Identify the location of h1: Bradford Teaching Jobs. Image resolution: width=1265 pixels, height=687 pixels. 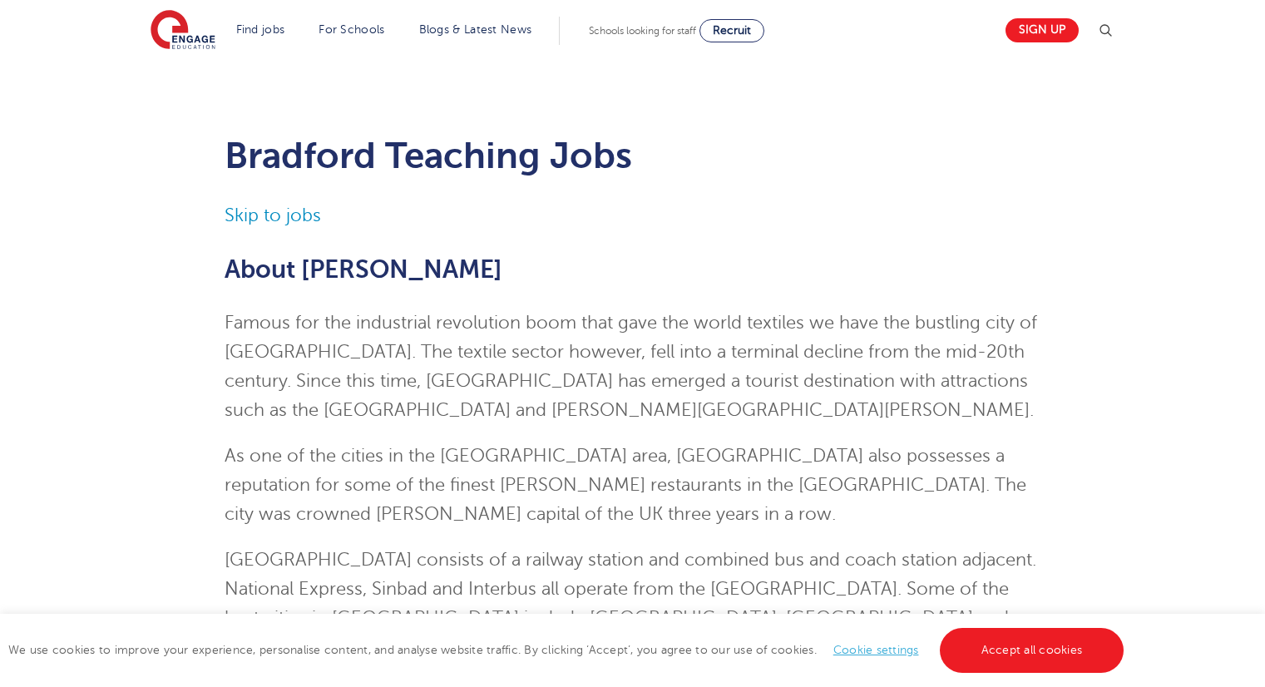
(632, 156).